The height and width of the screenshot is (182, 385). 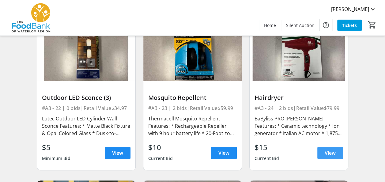 What do you see at coordinates (300, 25) in the screenshot?
I see `span: Silent Auction` at bounding box center [300, 25].